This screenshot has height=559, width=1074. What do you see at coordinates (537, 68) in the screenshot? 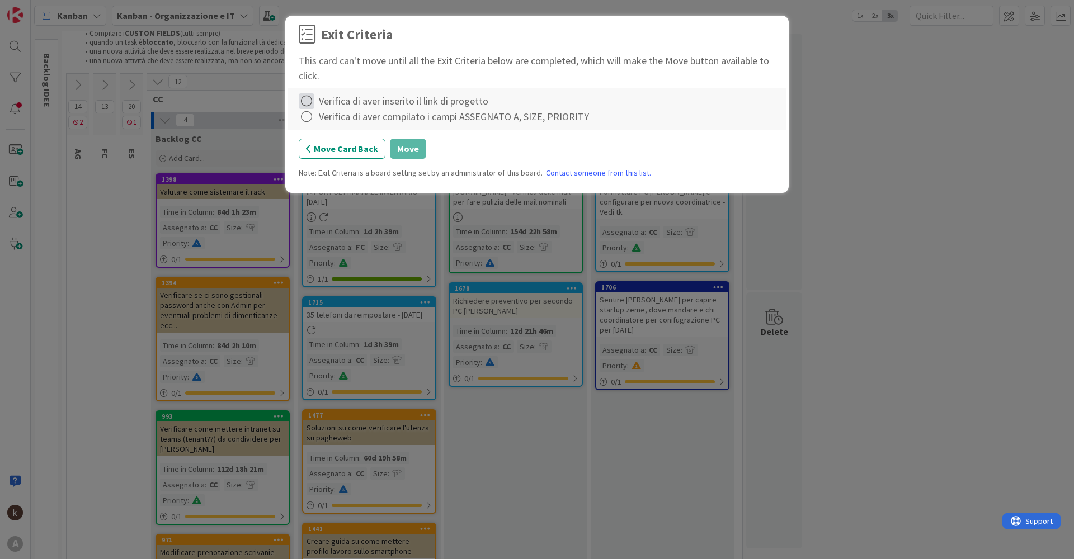
I see `div: This card can't move until all the Exit Criteria below are completed, which will make the Move bu...` at bounding box center [537, 68].